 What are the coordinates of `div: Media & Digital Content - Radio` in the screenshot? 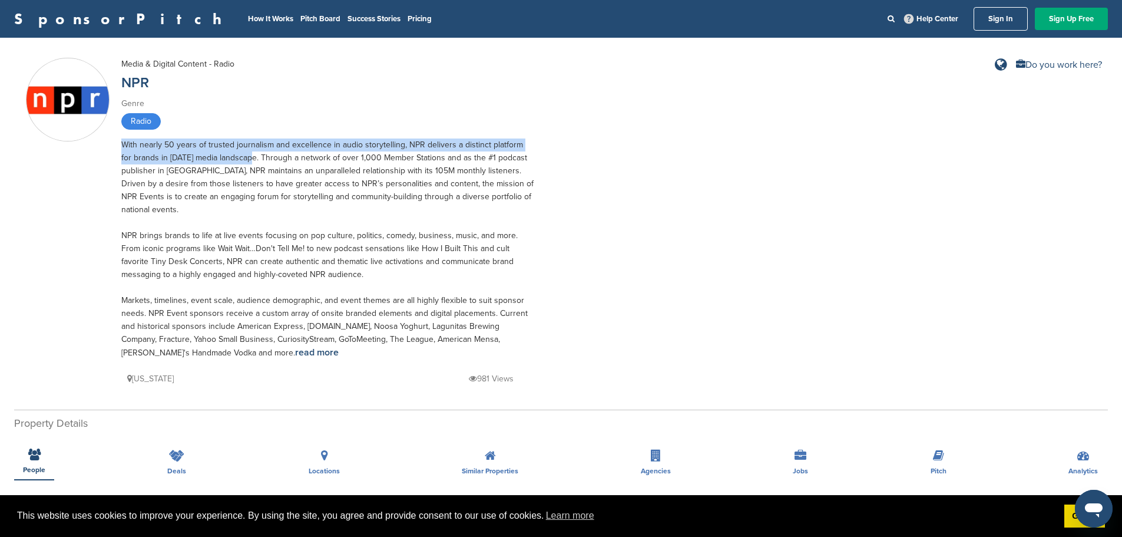 It's located at (178, 64).